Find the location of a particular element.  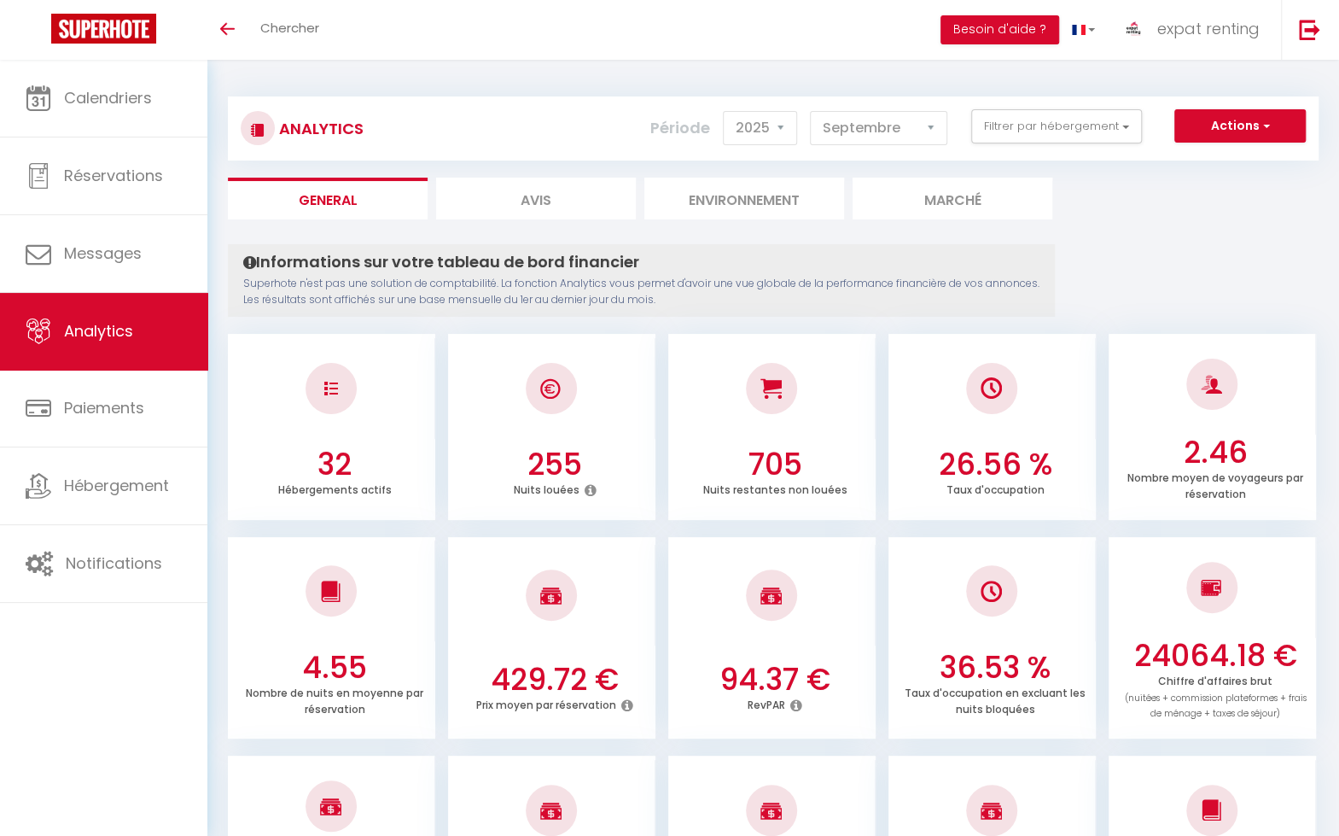

li: Marché is located at coordinates (953, 198).